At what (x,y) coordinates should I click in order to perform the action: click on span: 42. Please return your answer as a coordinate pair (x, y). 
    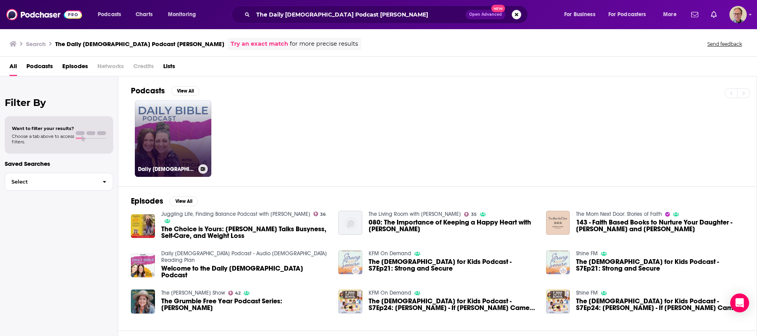
    Looking at the image, I should click on (238, 293).